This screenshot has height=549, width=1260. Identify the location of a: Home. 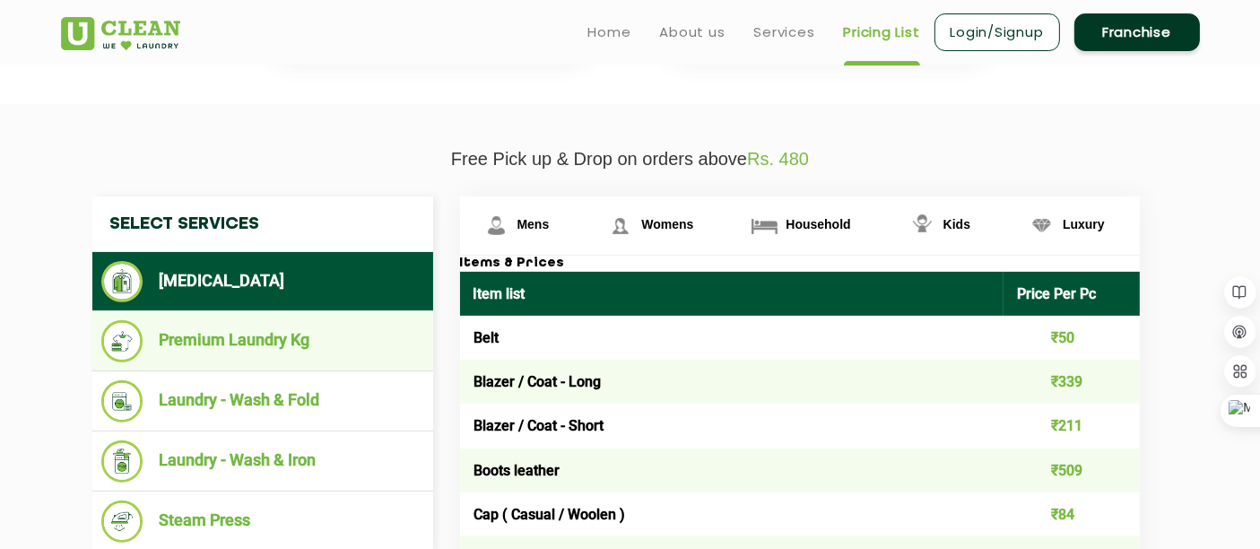
(610, 32).